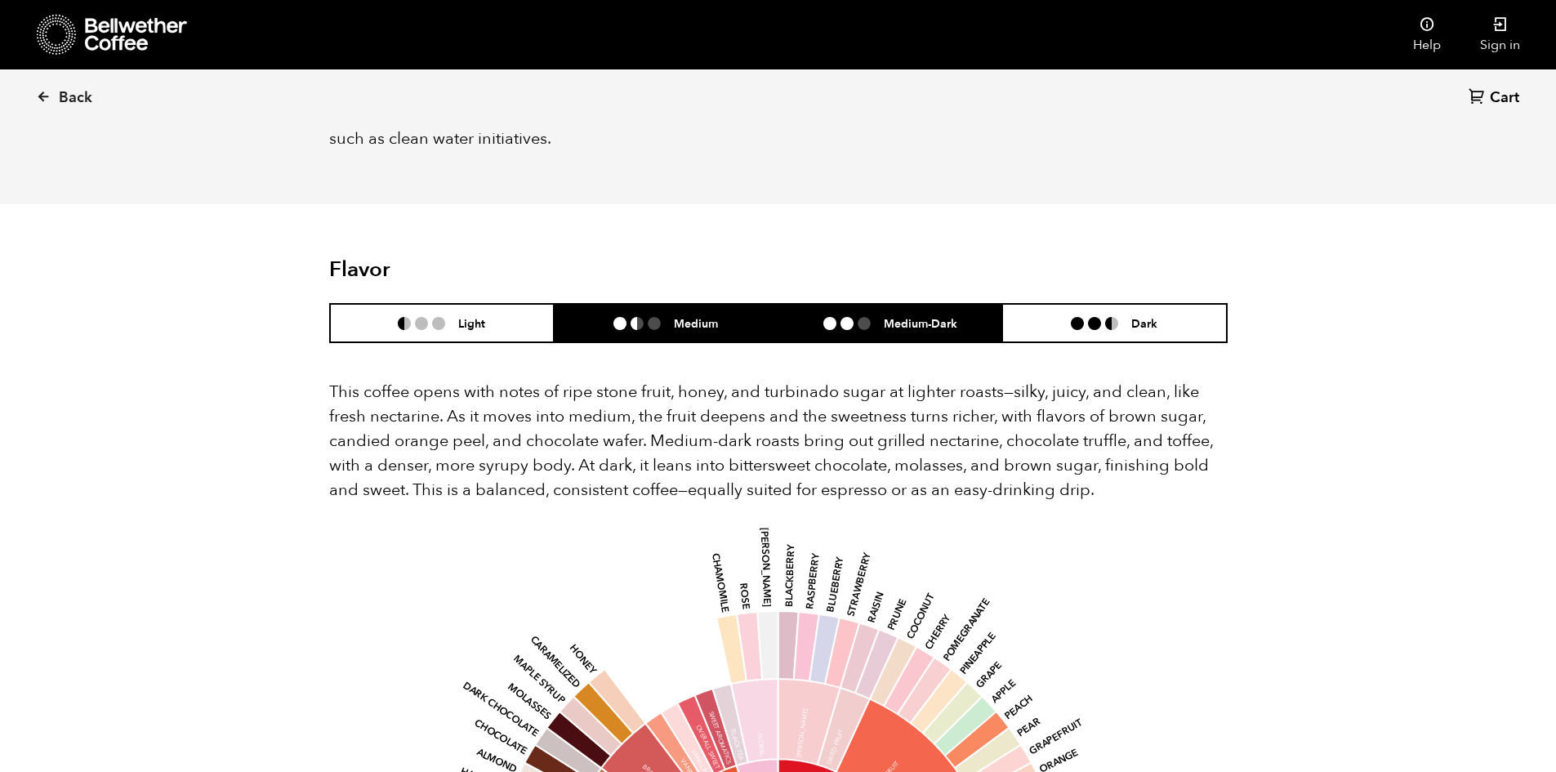  What do you see at coordinates (471, 323) in the screenshot?
I see `h6: Light` at bounding box center [471, 323].